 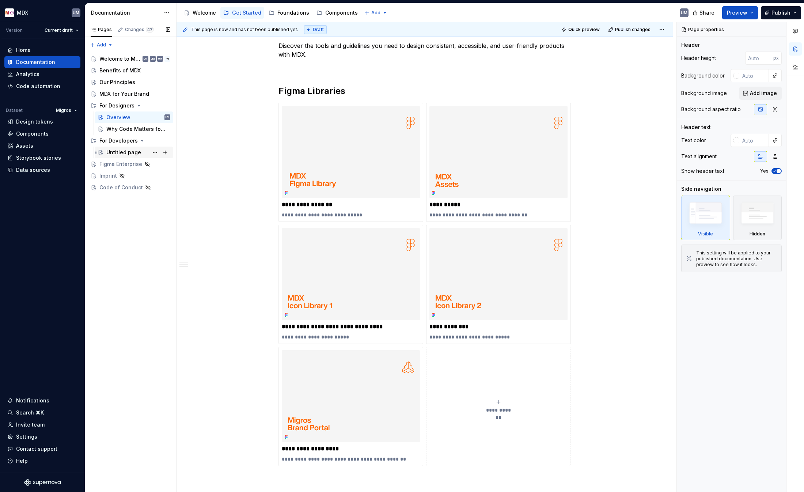 What do you see at coordinates (167, 59) in the screenshot?
I see `div: + 1` at bounding box center [167, 59].